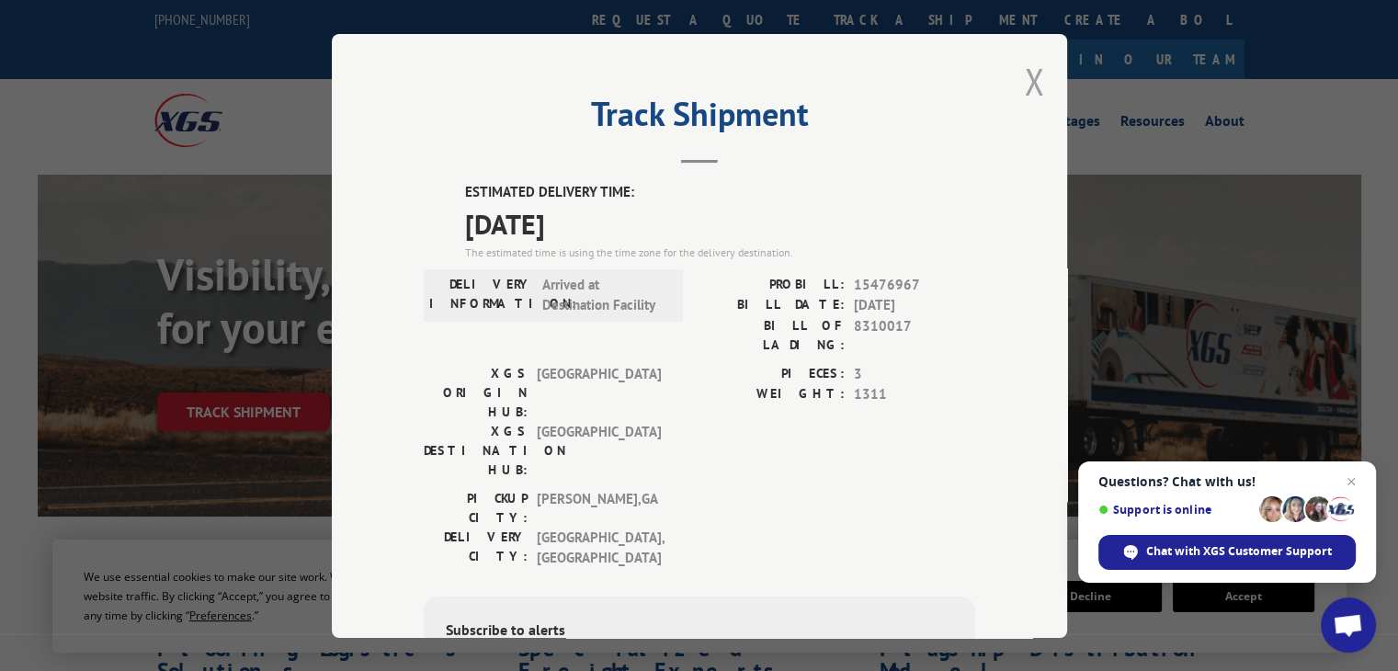  Describe the element at coordinates (915, 284) in the screenshot. I see `span: 15476967` at that location.